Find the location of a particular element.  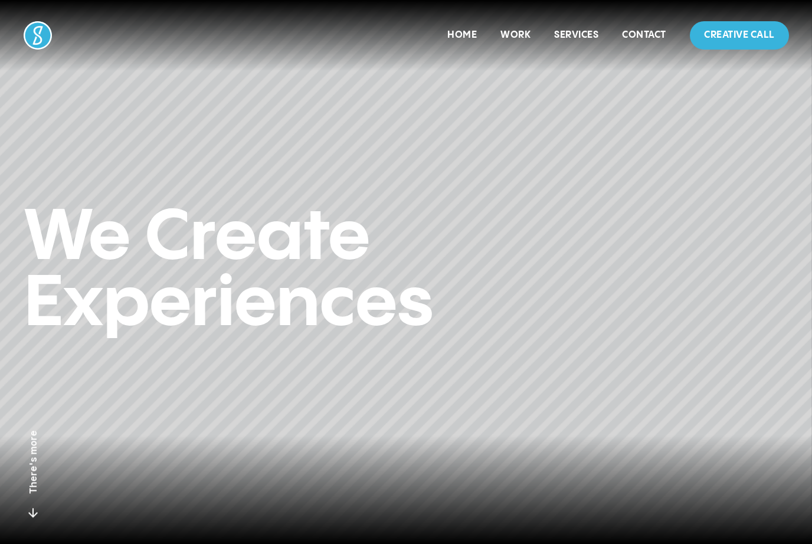

a: There's more is located at coordinates (33, 475).